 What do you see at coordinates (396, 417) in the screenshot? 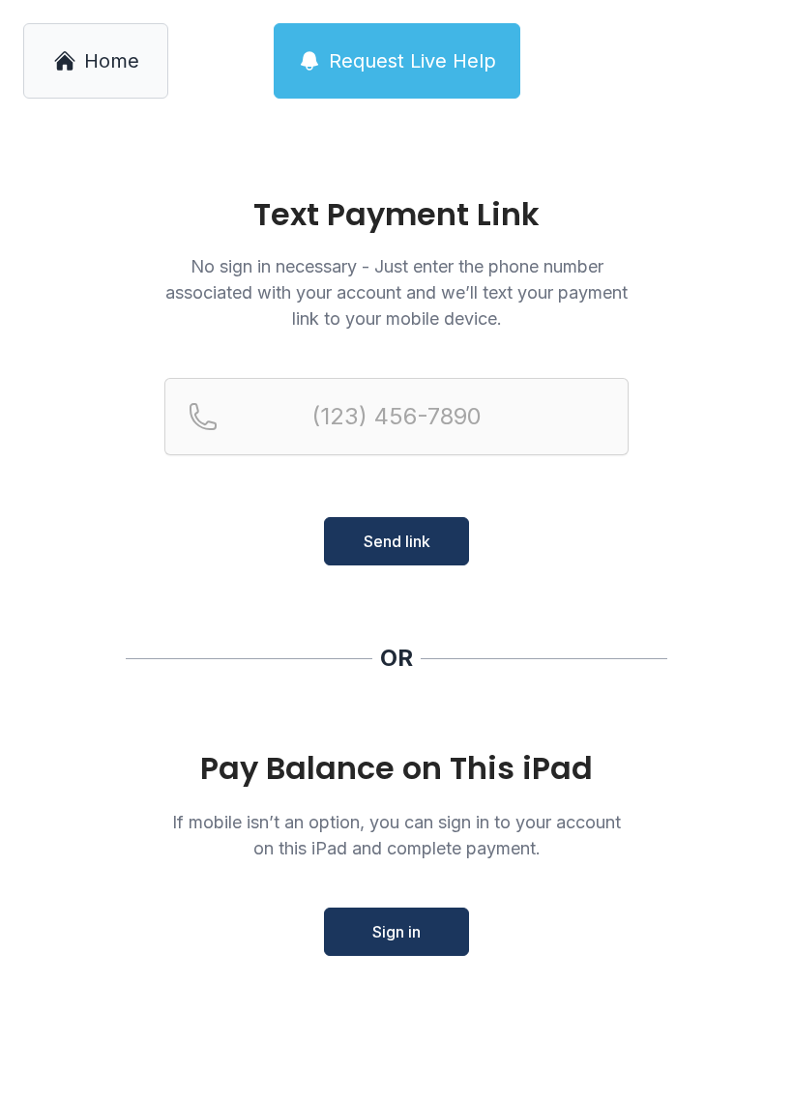
I see `input: Reservation phone number` at bounding box center [396, 417].